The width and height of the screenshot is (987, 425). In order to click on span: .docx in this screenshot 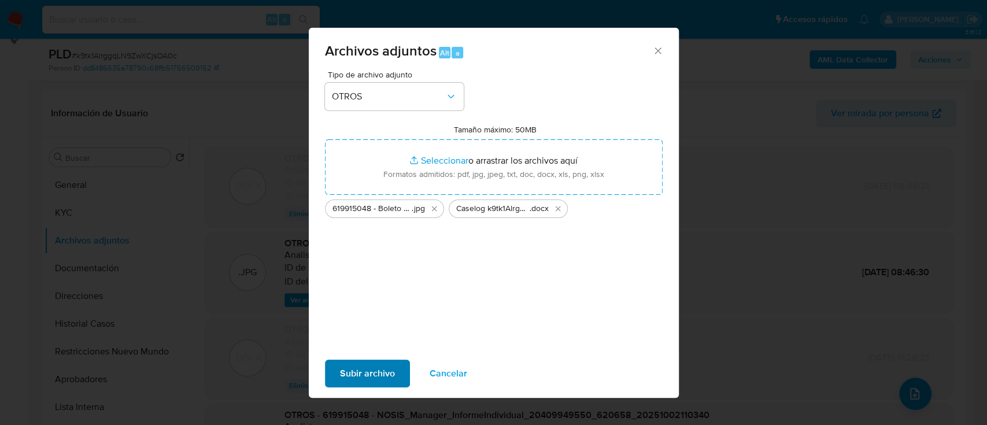, I will do `click(539, 209)`.